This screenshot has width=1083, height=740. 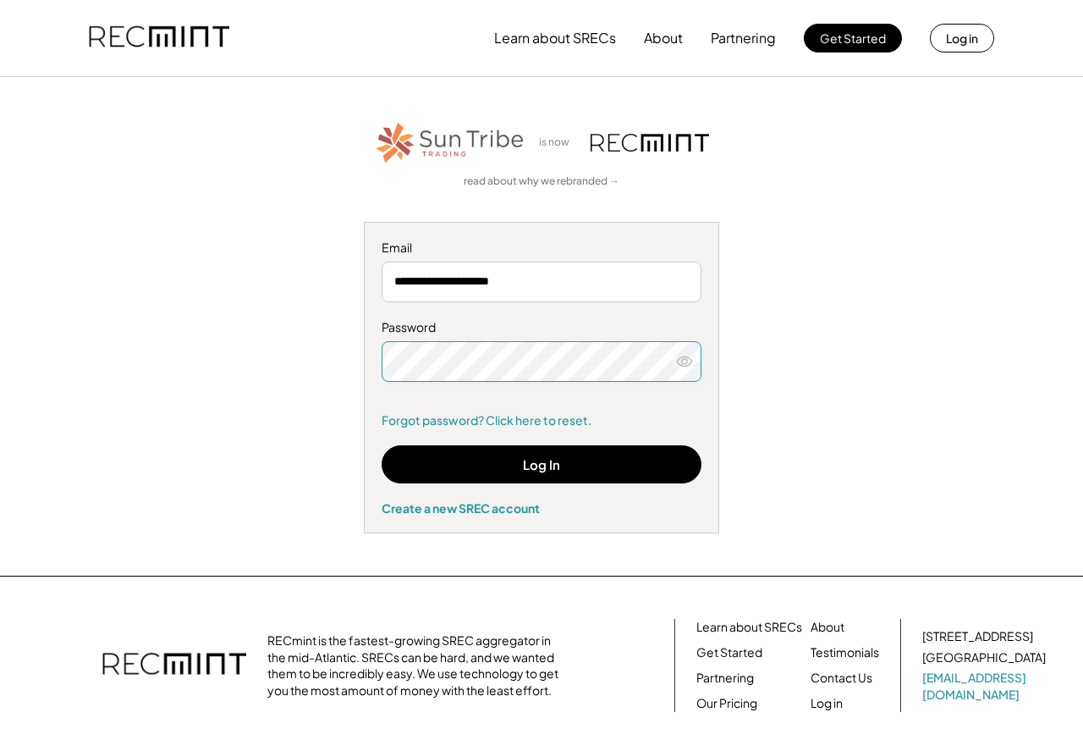 What do you see at coordinates (542, 421) in the screenshot?
I see `a: Forgot password? Click here to reset.` at bounding box center [542, 421].